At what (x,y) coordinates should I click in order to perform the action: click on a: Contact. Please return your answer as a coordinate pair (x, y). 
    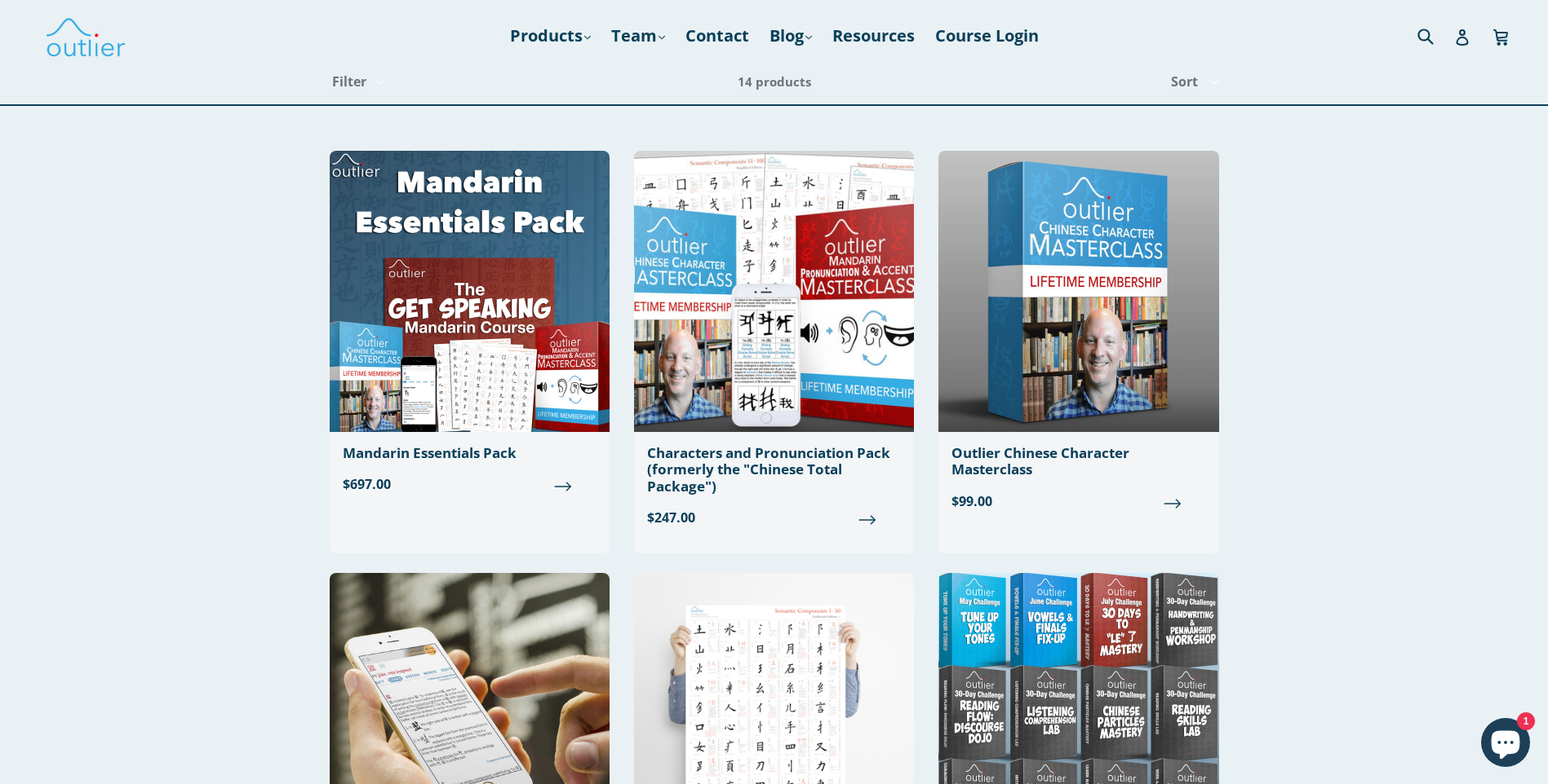
    Looking at the image, I should click on (717, 36).